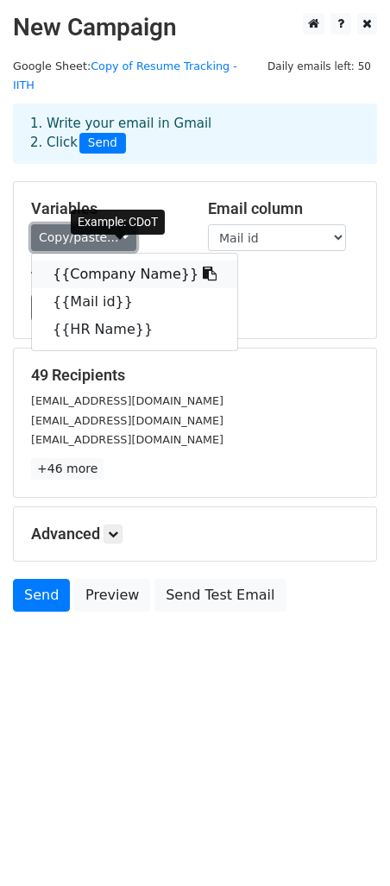  I want to click on span: Daily emails left: 50, so click(319, 66).